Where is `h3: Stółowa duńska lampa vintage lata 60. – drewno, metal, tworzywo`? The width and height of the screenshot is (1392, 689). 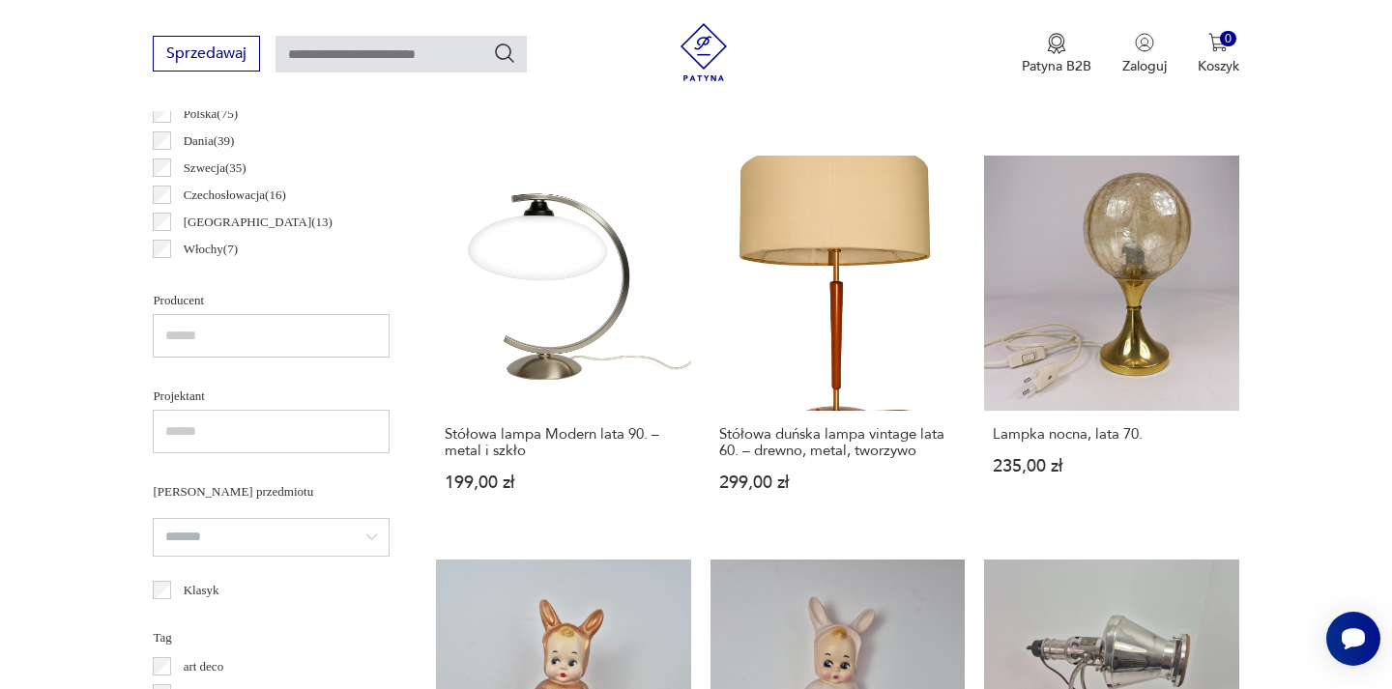
h3: Stółowa duńska lampa vintage lata 60. – drewno, metal, tworzywo is located at coordinates (837, 443).